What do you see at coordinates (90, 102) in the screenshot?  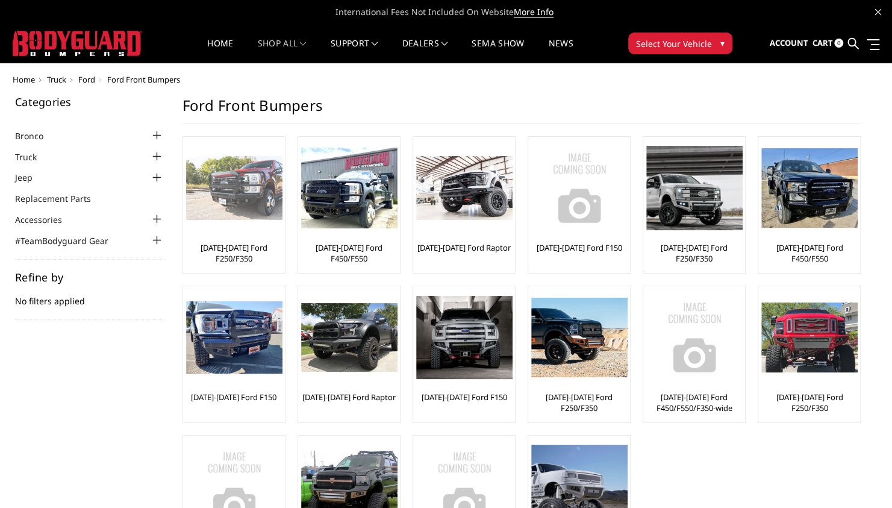 I see `h5: Categories` at bounding box center [90, 102].